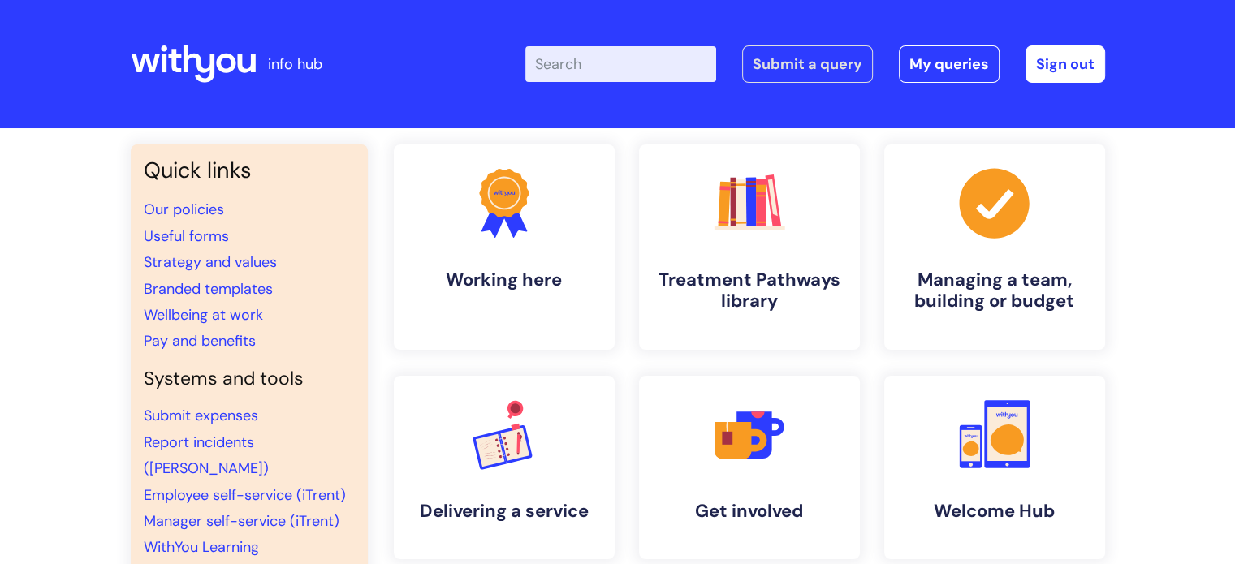 Image resolution: width=1235 pixels, height=564 pixels. I want to click on a: WithYou Learning, so click(201, 547).